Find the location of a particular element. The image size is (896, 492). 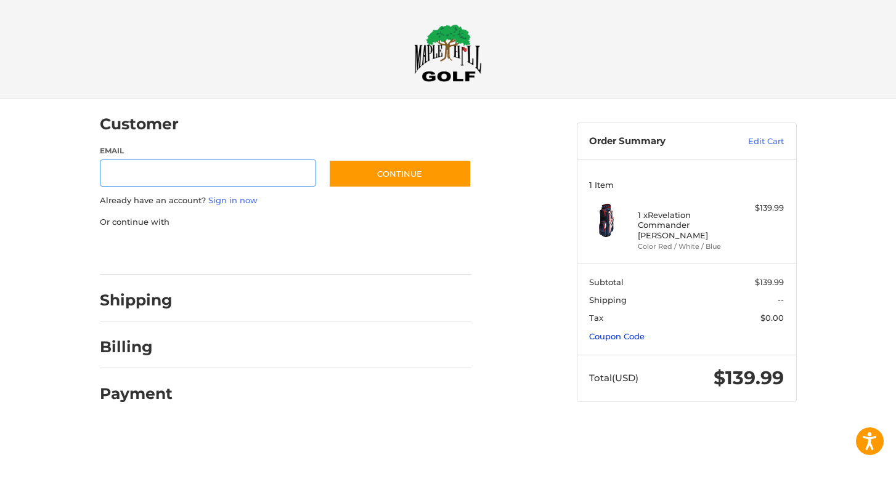

span: Subtotal is located at coordinates (606, 282).